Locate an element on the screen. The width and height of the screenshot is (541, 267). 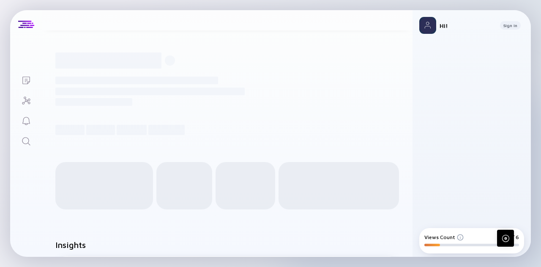
a: Investor Map is located at coordinates (26, 100).